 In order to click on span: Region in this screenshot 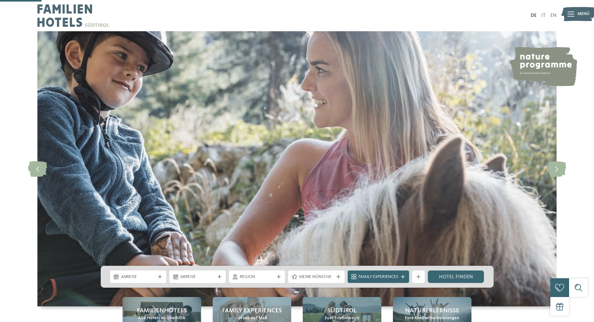, I will do `click(257, 277)`.